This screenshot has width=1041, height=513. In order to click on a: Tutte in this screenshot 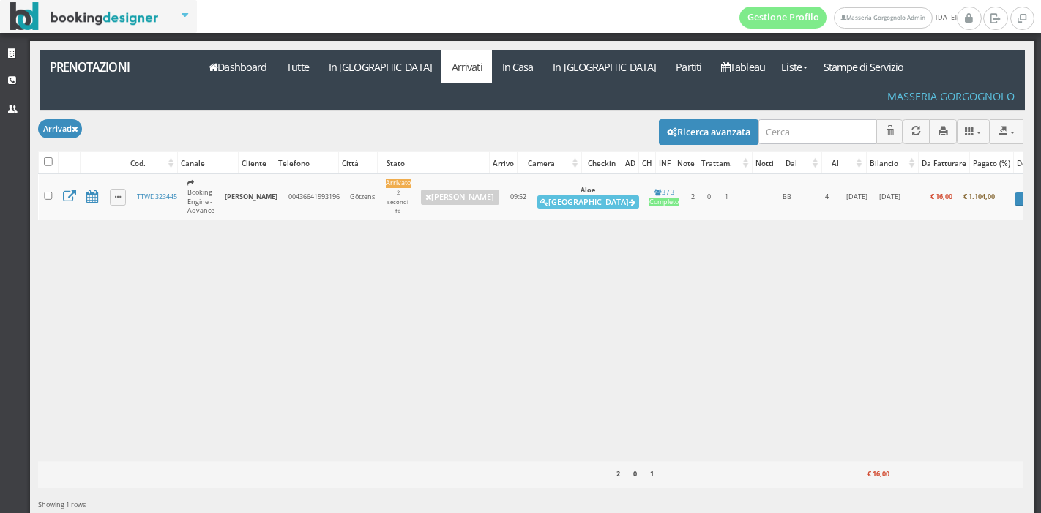, I will do `click(298, 67)`.